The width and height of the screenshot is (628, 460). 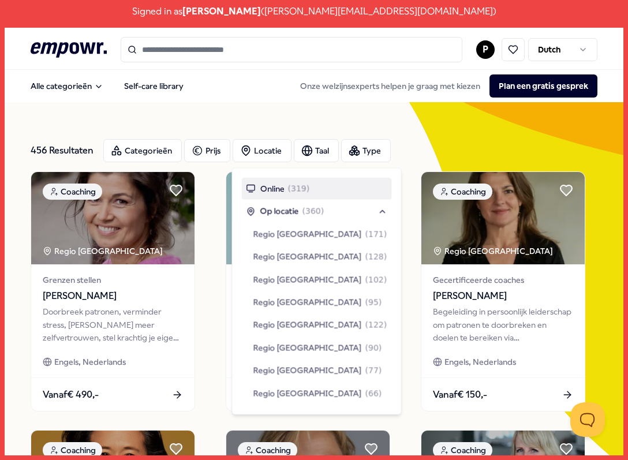 What do you see at coordinates (279, 211) in the screenshot?
I see `span: Op locatie` at bounding box center [279, 211].